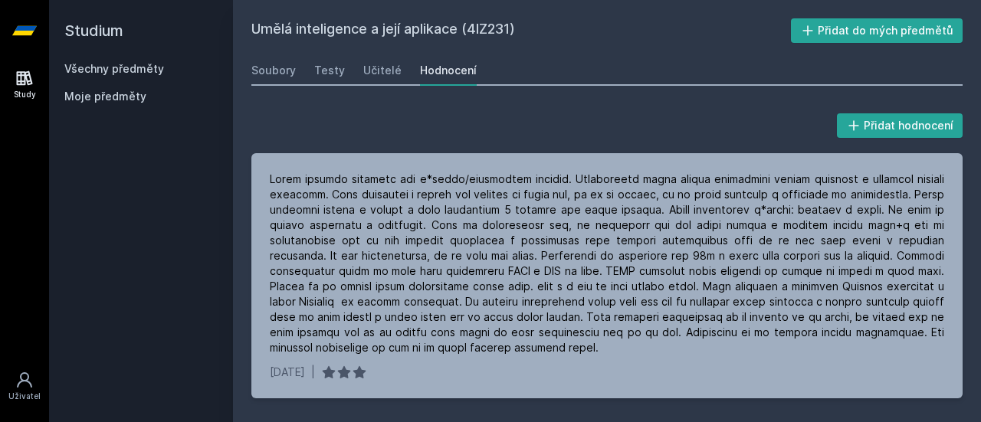 This screenshot has height=422, width=981. What do you see at coordinates (114, 68) in the screenshot?
I see `a: Všechny předměty` at bounding box center [114, 68].